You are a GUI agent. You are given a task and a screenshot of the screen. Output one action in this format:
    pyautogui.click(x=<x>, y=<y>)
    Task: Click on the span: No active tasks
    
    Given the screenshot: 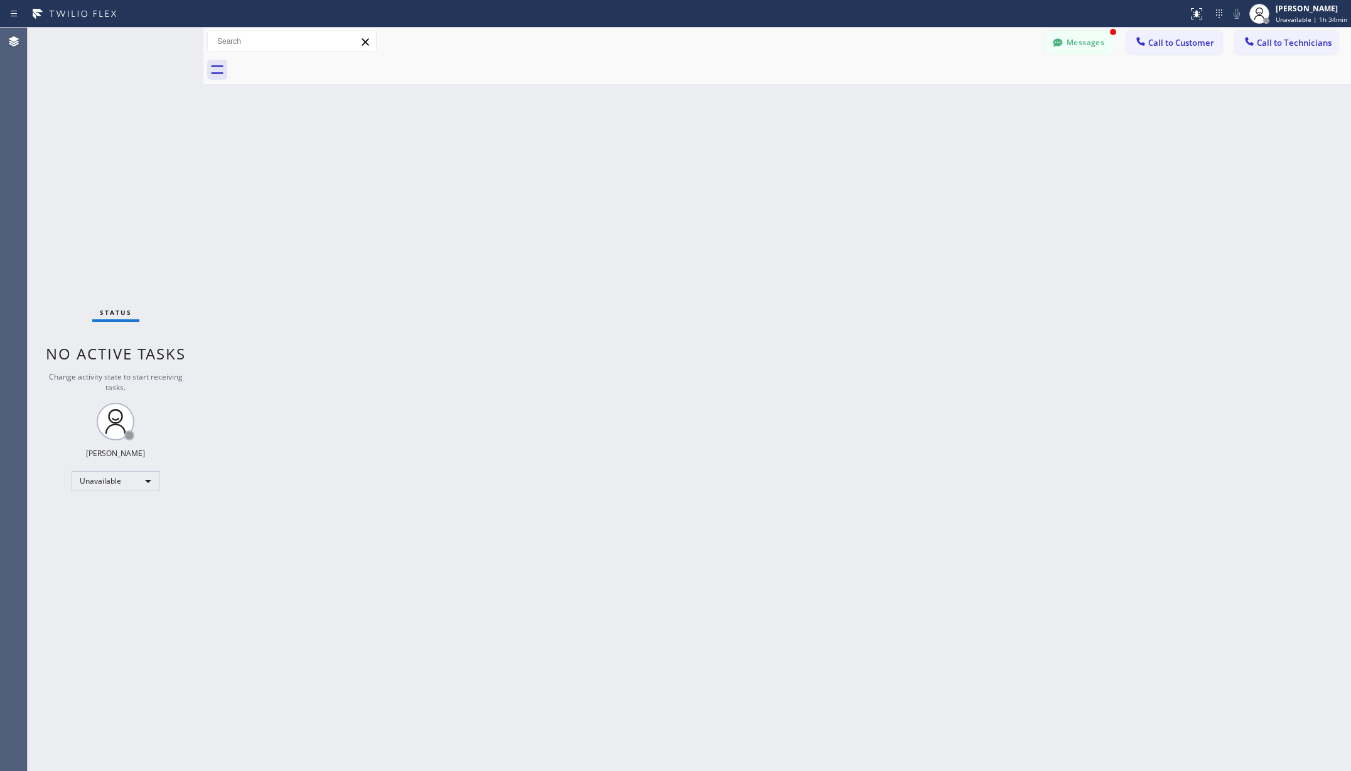 What is the action you would take?
    pyautogui.click(x=116, y=353)
    